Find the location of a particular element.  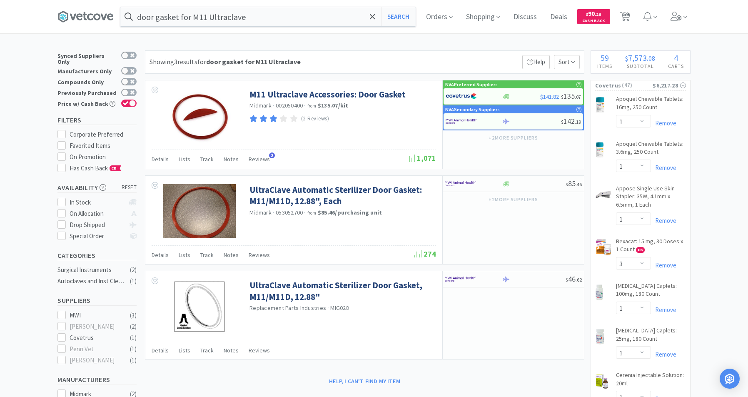

h4: Items is located at coordinates (605, 66).